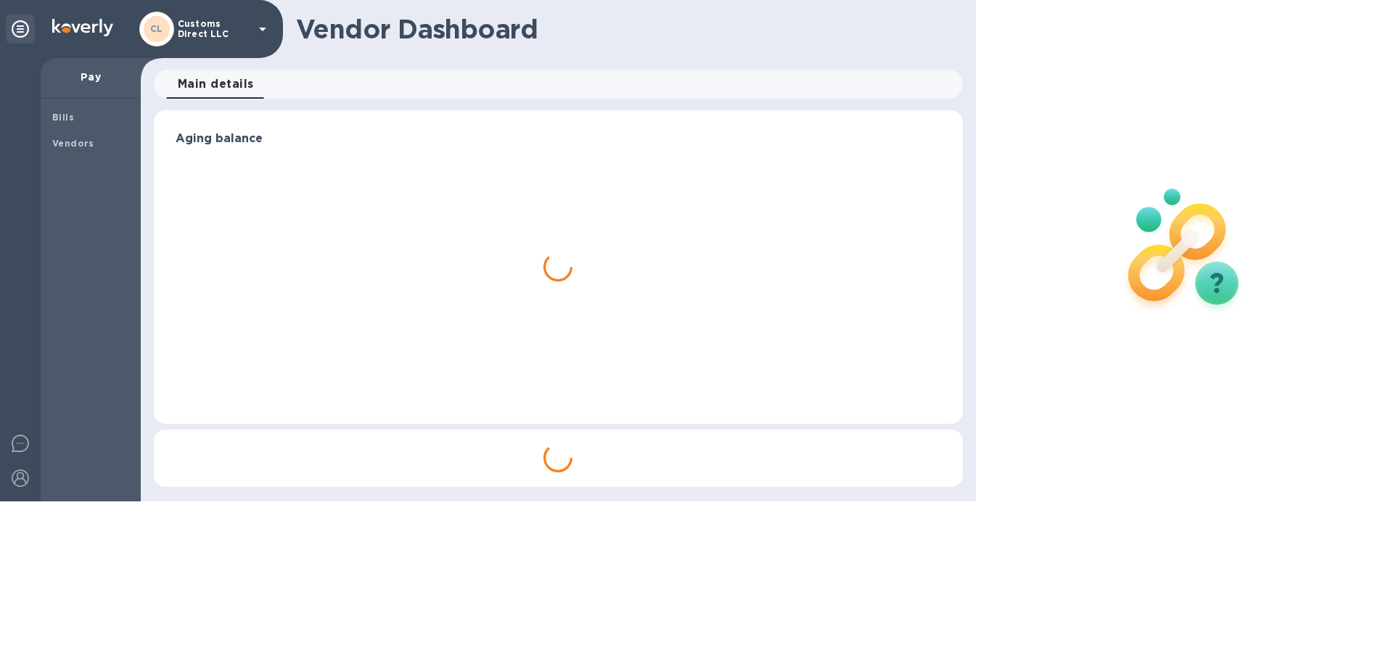  Describe the element at coordinates (91, 77) in the screenshot. I see `p: Pay` at that location.